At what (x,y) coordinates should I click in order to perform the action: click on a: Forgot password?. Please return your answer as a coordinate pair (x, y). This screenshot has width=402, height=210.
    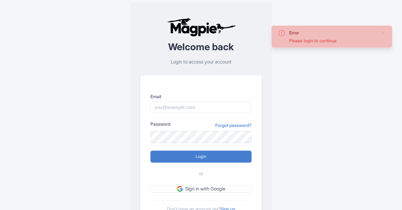
    Looking at the image, I should click on (233, 125).